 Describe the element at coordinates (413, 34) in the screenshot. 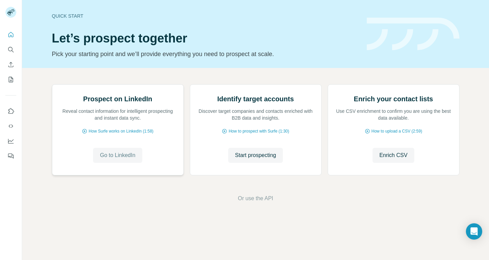

I see `img: banner` at that location.